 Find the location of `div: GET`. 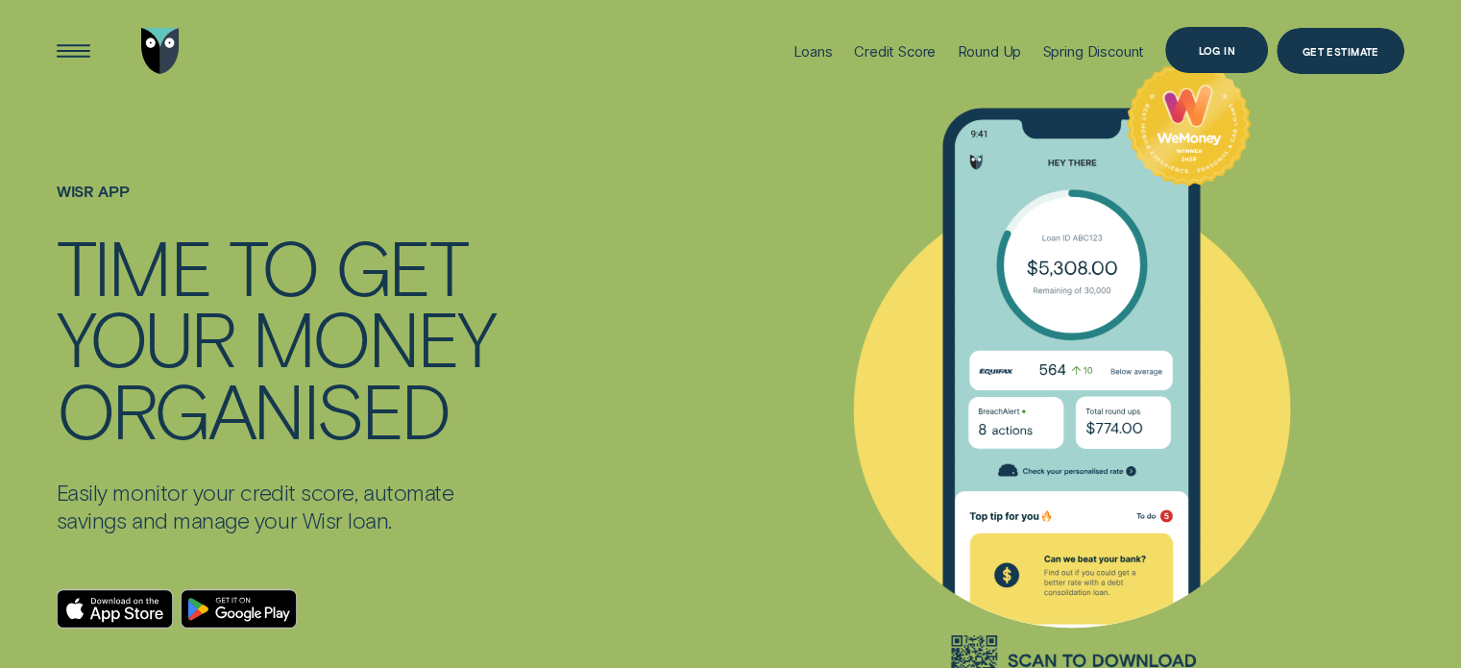

div: GET is located at coordinates (401, 265).